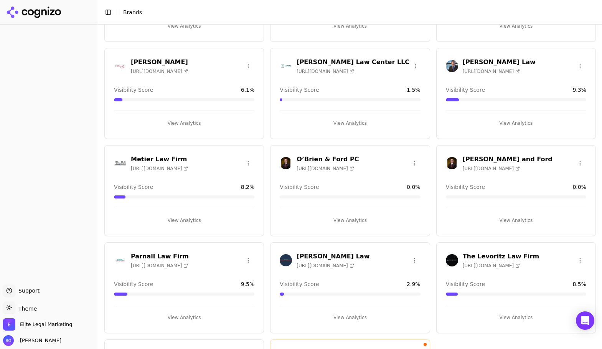 This screenshot has height=349, width=602. Describe the element at coordinates (579, 284) in the screenshot. I see `span: 8.5 %` at that location.